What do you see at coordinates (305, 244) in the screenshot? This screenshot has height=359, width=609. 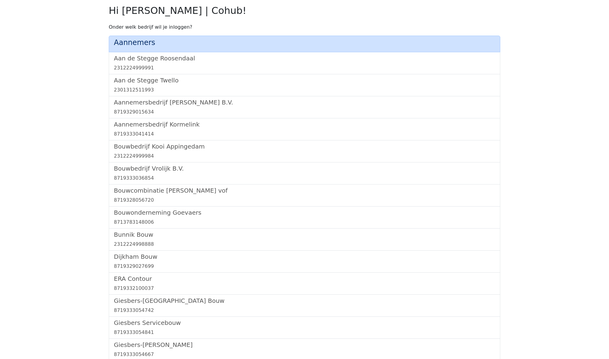 I see `div: 2312224998888` at bounding box center [305, 244].